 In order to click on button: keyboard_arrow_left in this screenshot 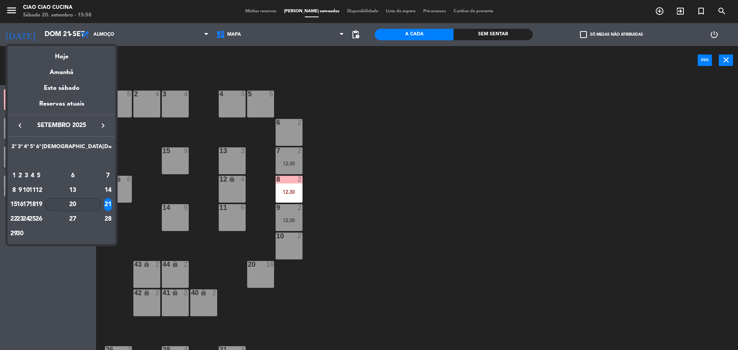, I will do `click(20, 126)`.